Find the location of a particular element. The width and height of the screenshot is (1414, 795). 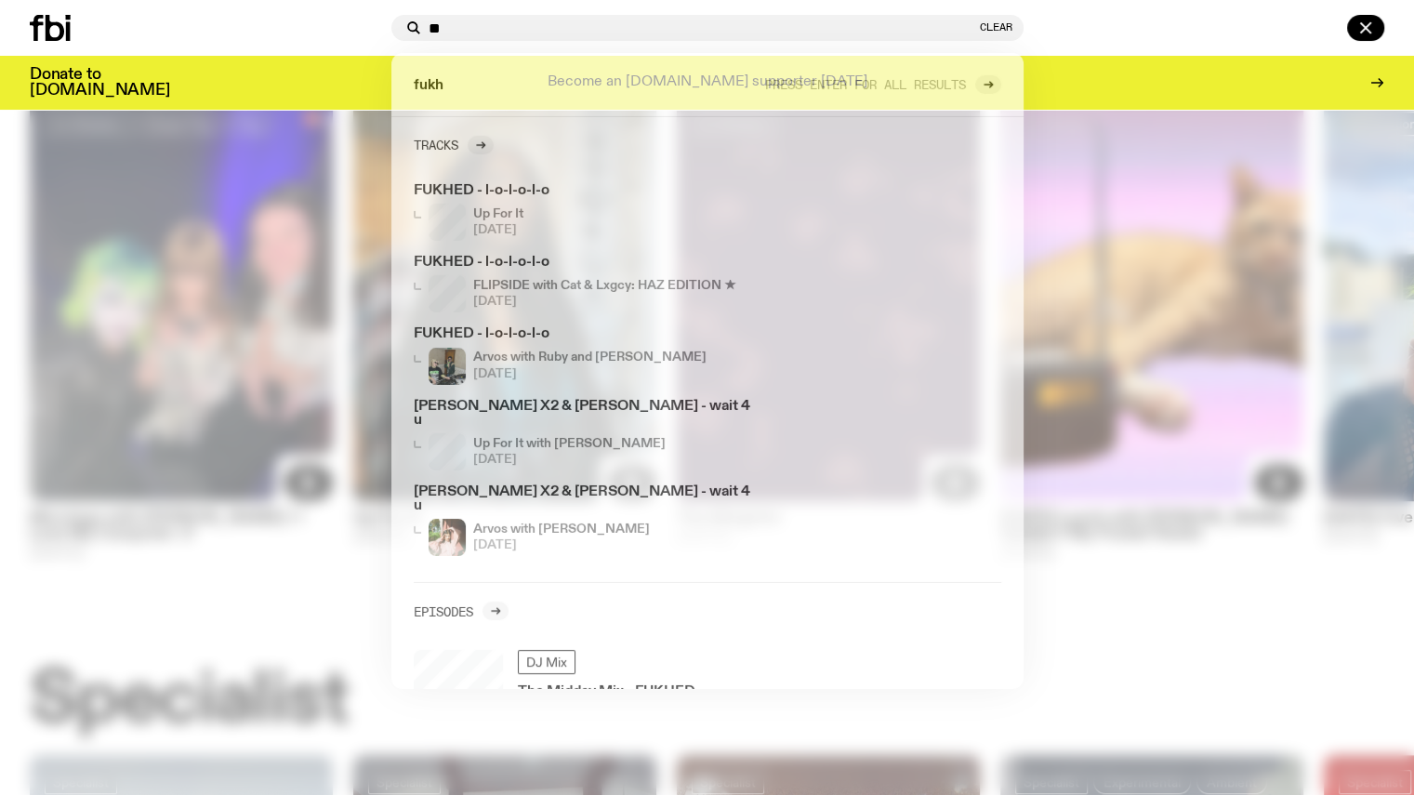

h3: The Midday Mix - FUKHED is located at coordinates (606, 692).